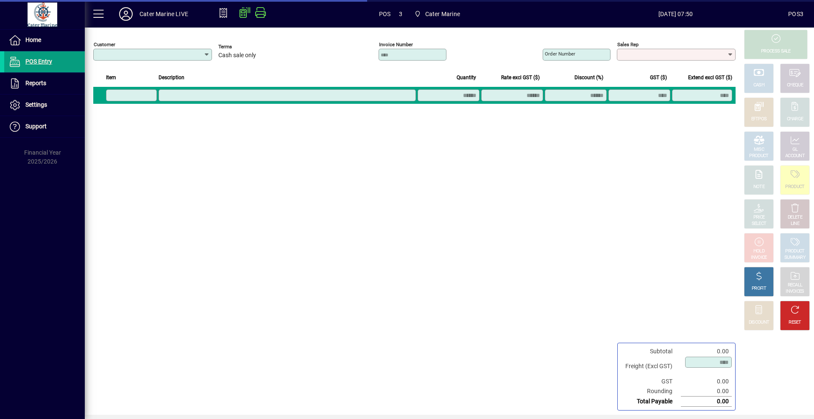 Image resolution: width=814 pixels, height=419 pixels. I want to click on div: RECALL, so click(795, 285).